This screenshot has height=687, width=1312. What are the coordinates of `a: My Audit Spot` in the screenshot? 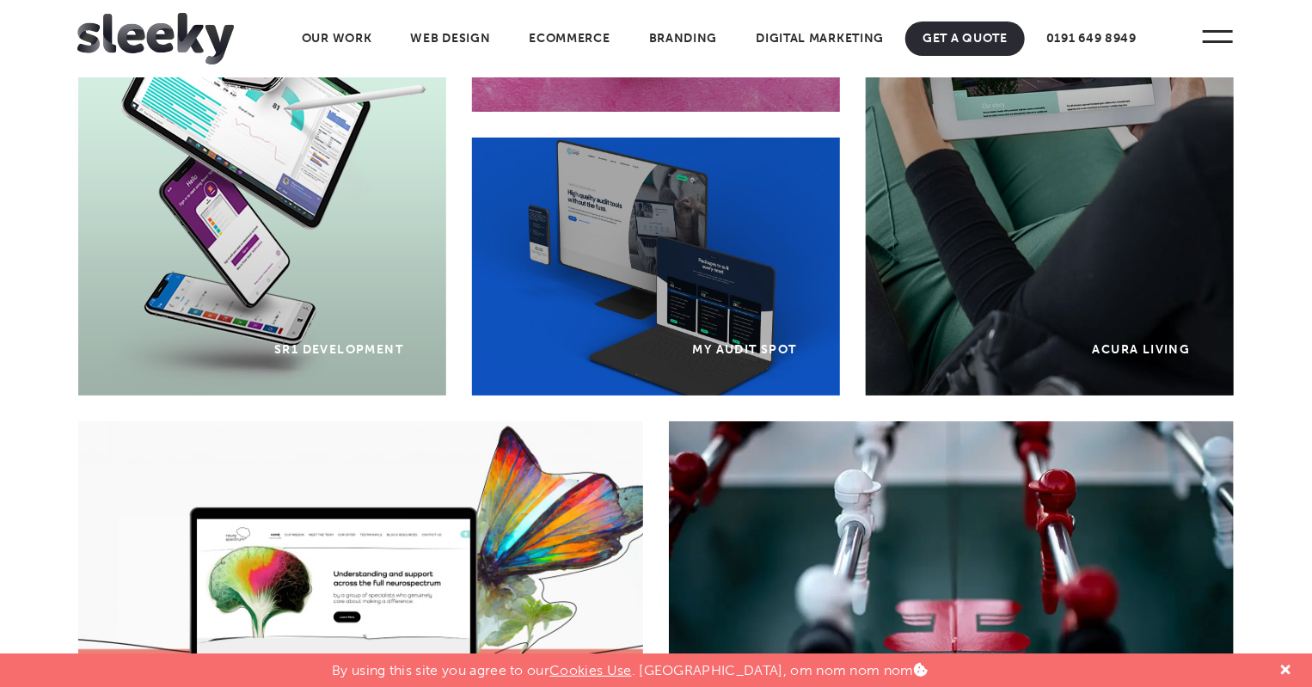 It's located at (656, 266).